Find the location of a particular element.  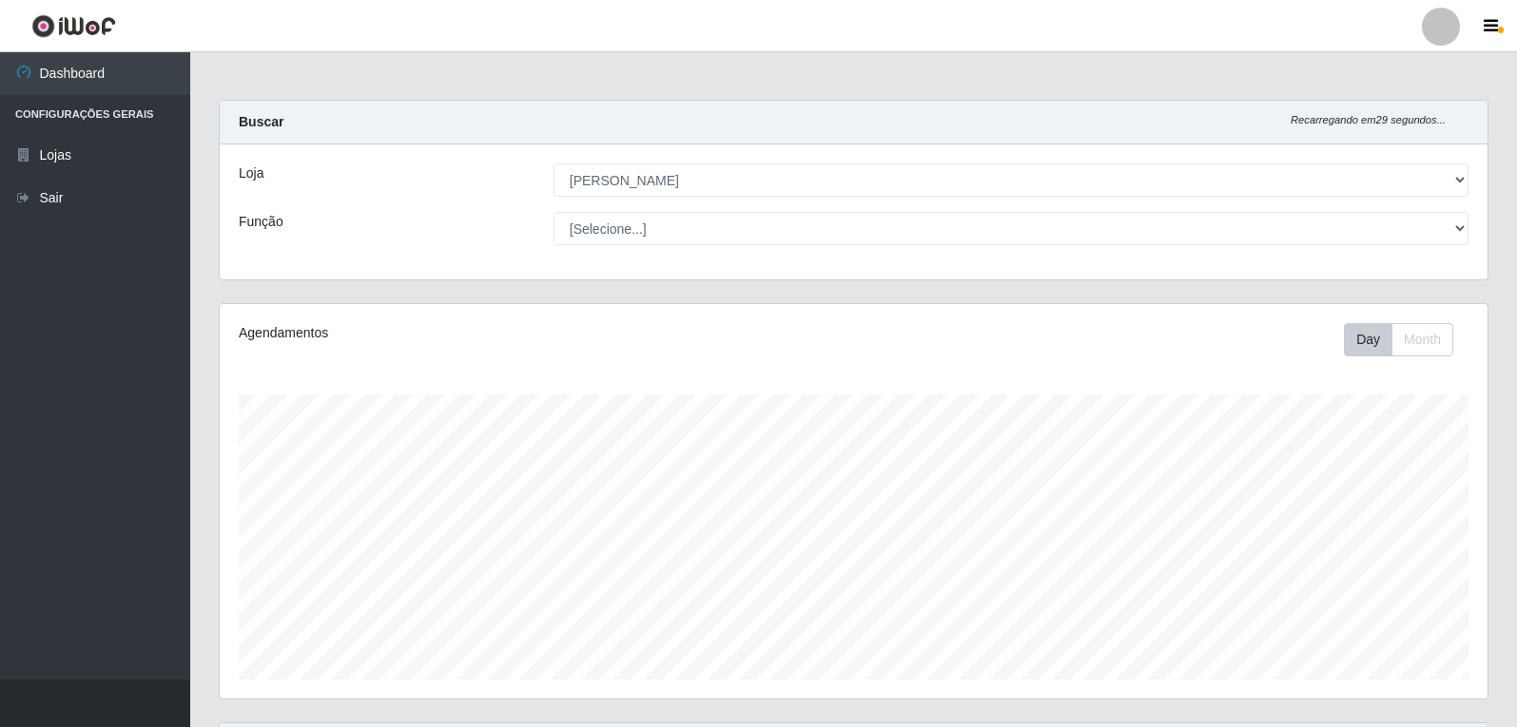

div: First group is located at coordinates (1398, 339).